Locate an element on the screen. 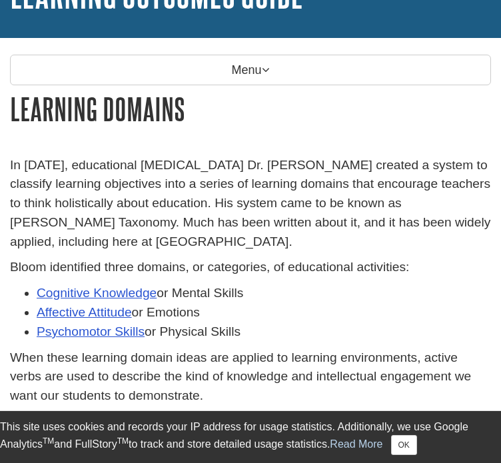 This screenshot has height=463, width=501. li: or Emotions is located at coordinates (264, 312).